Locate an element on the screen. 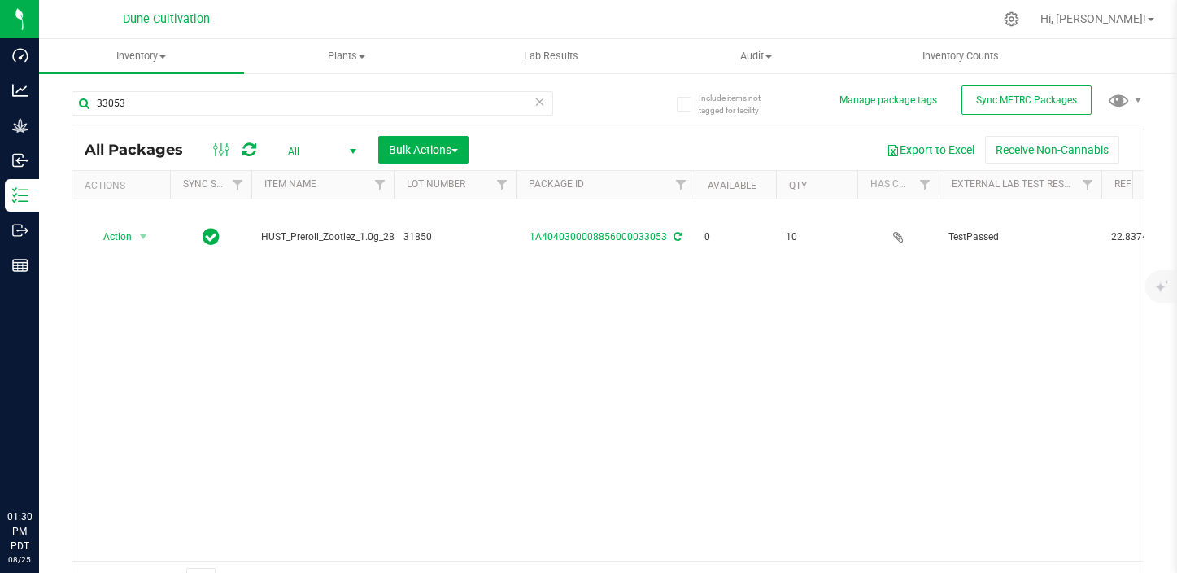  span: Inventory Counts is located at coordinates (961, 56).